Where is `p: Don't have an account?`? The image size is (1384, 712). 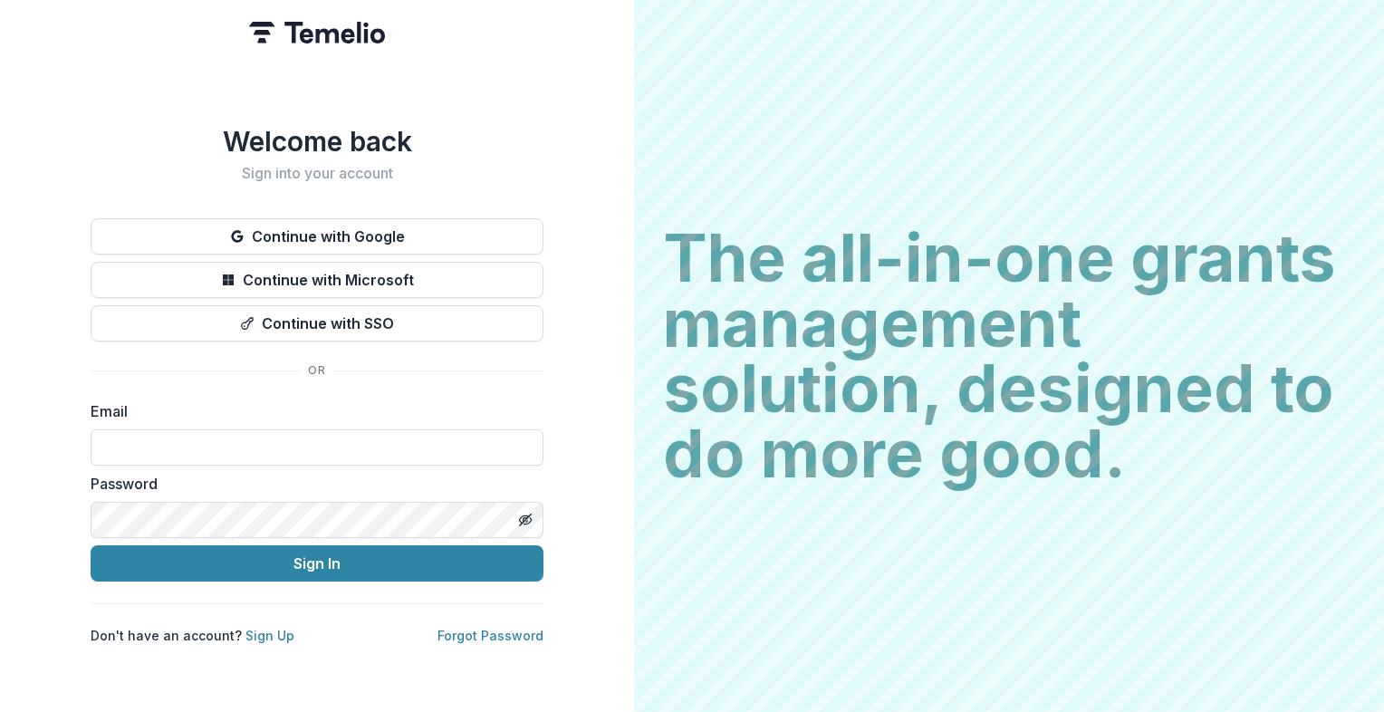
p: Don't have an account? is located at coordinates (192, 635).